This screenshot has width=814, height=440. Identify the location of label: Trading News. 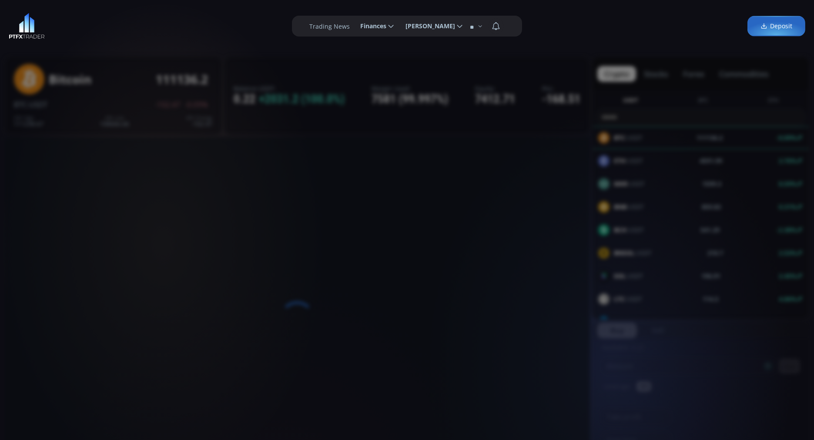
(329, 26).